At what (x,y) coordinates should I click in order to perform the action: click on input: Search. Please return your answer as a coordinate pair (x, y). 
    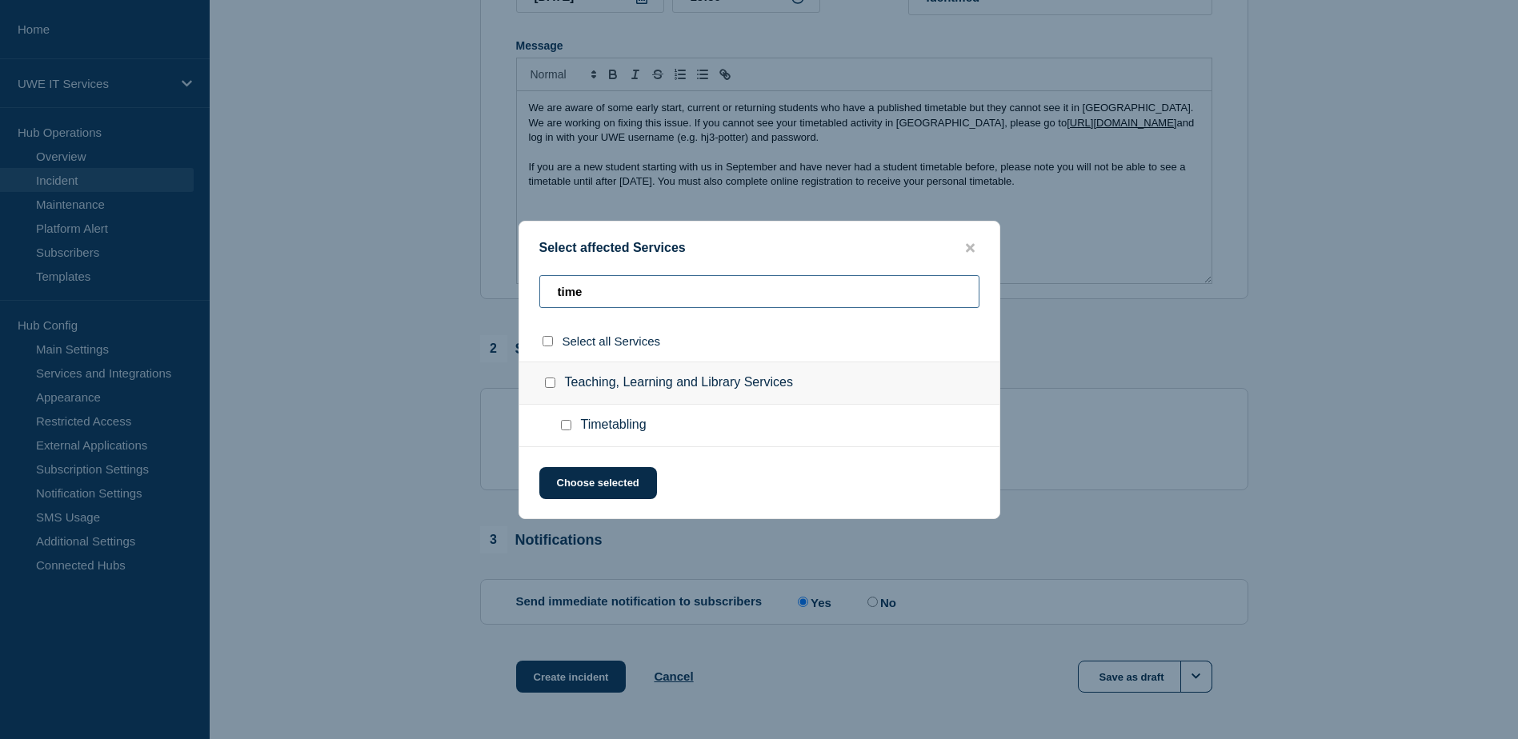
    Looking at the image, I should click on (759, 291).